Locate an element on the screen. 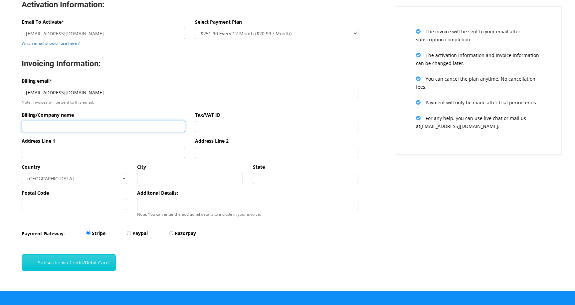 This screenshot has height=305, width=575. small: Note: You can enter the additional details to include in your invoice. is located at coordinates (199, 214).